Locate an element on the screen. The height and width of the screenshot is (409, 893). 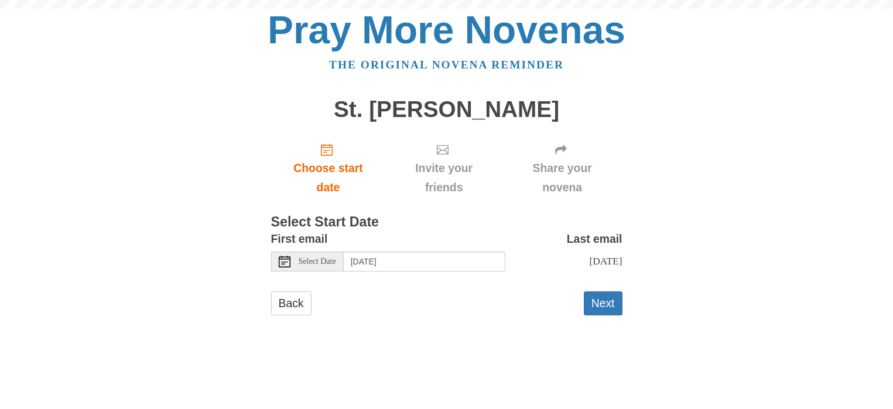
label: First email is located at coordinates (299, 239).